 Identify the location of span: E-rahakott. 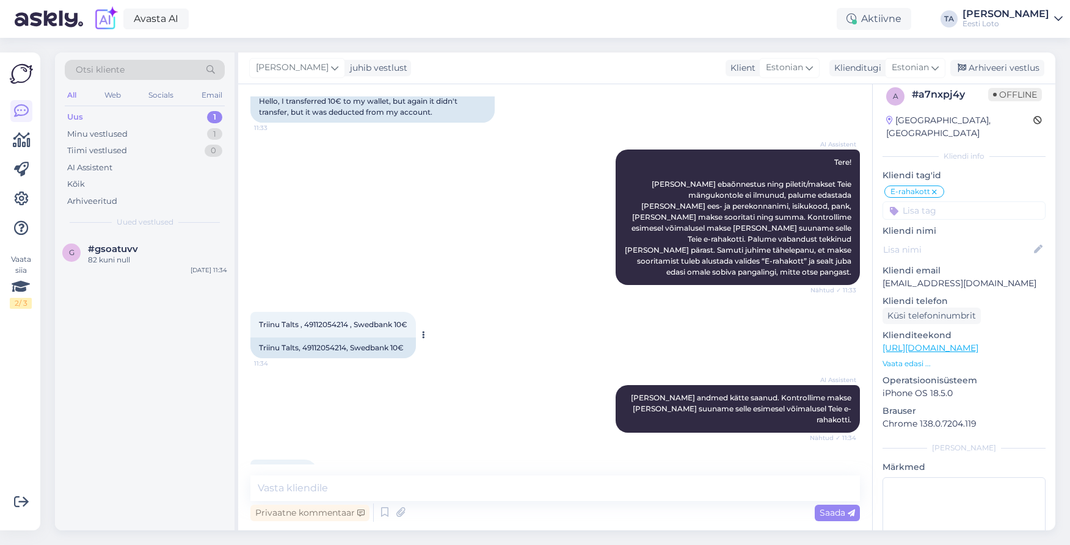
(910, 192).